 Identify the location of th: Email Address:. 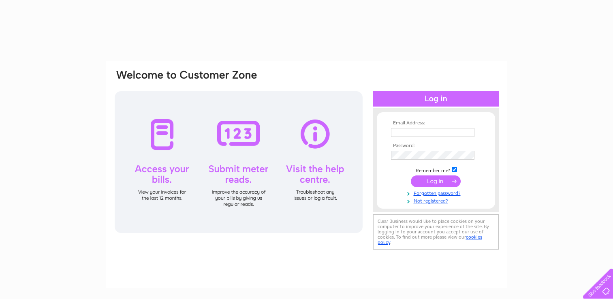
(436, 123).